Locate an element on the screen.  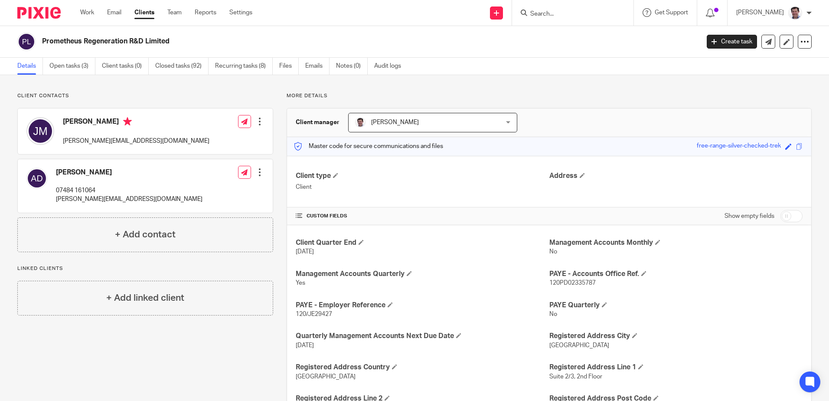
input: Search is located at coordinates (568, 14).